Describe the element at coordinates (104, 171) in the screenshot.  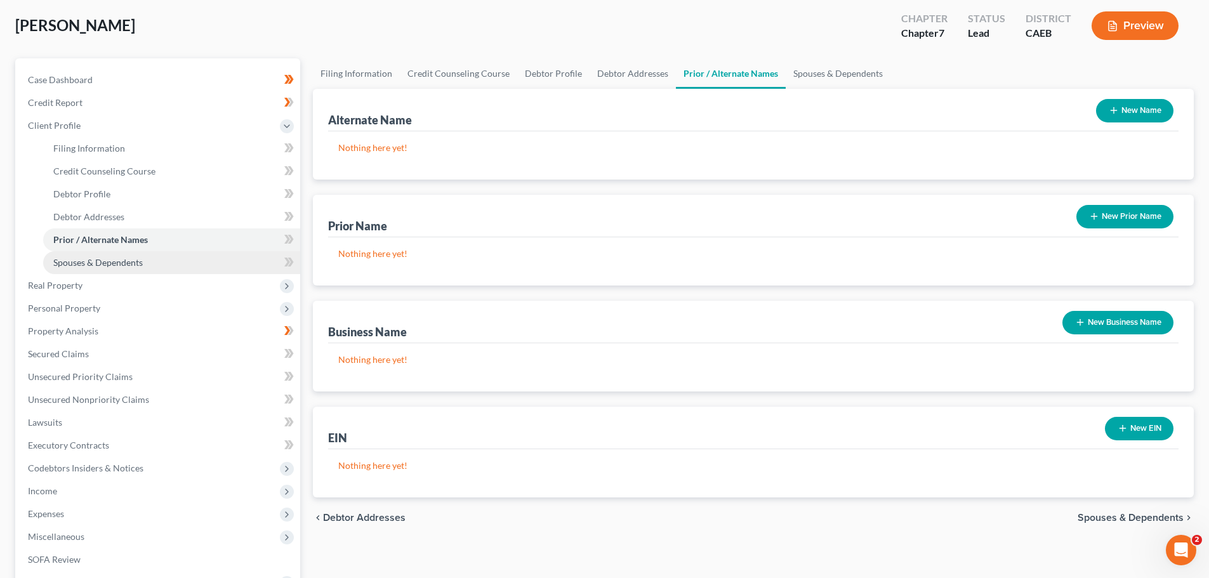
I see `span: Credit Counseling Course` at that location.